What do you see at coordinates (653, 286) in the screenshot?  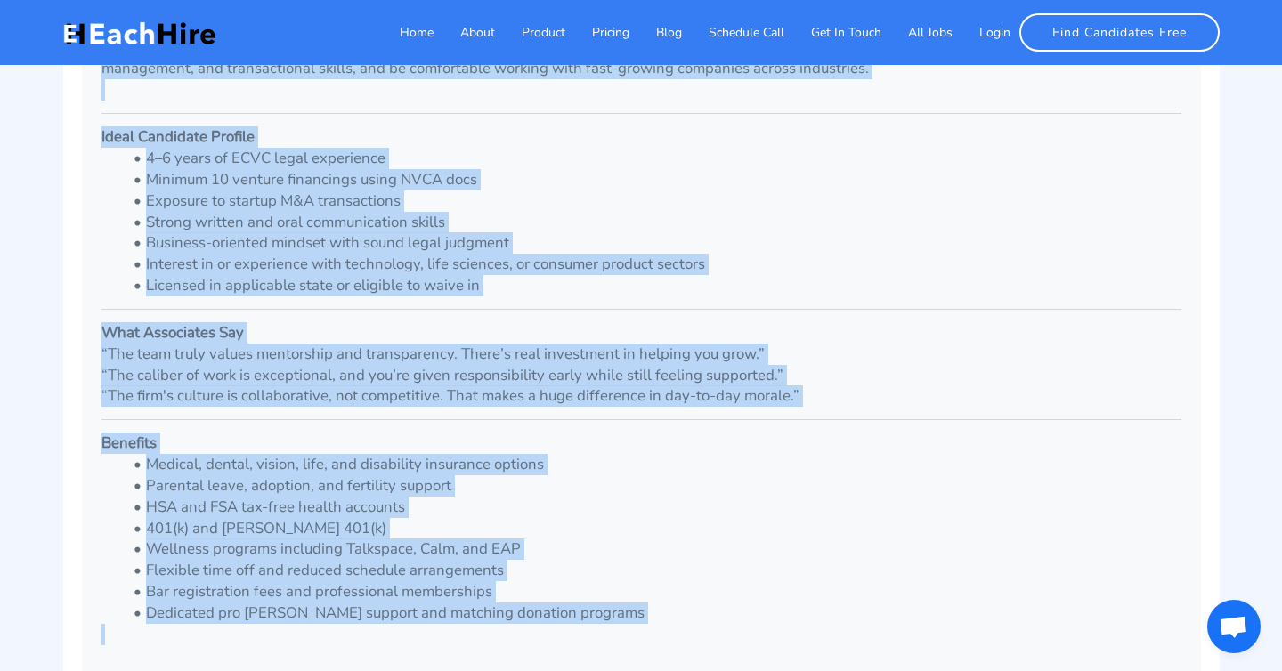 I see `li: Licensed in applicable state or eligible to waive in` at bounding box center [653, 286].